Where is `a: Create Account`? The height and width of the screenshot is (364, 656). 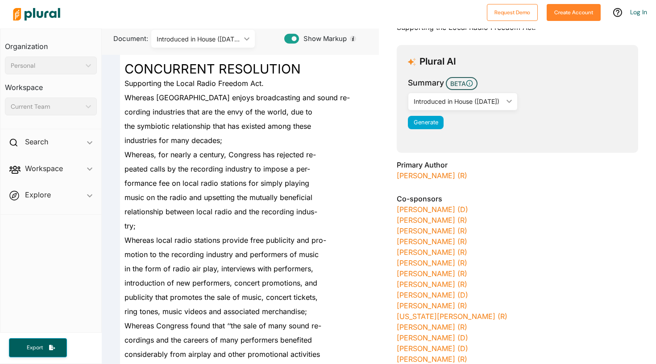 a: Create Account is located at coordinates (573, 12).